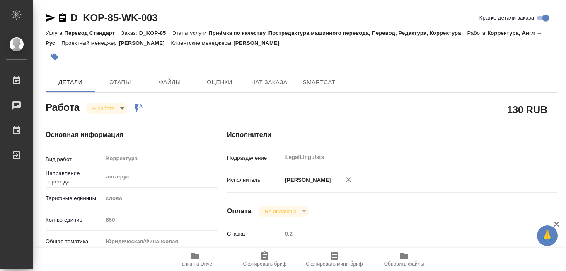 Image resolution: width=566 pixels, height=271 pixels. Describe the element at coordinates (130, 33) in the screenshot. I see `p: Заказ:` at that location.